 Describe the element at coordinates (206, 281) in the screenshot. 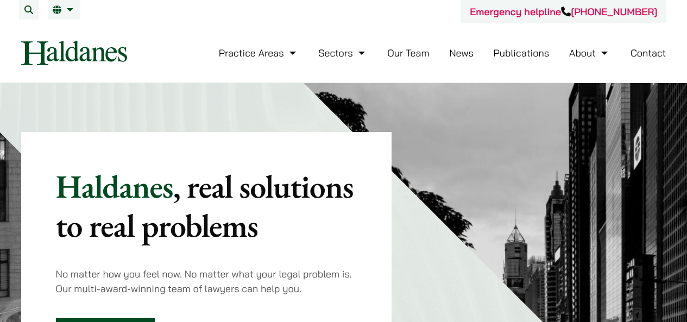

I see `p: No matter how you feel now. No matter what your legal problem is. Our multi-award-winning team of...` at that location.